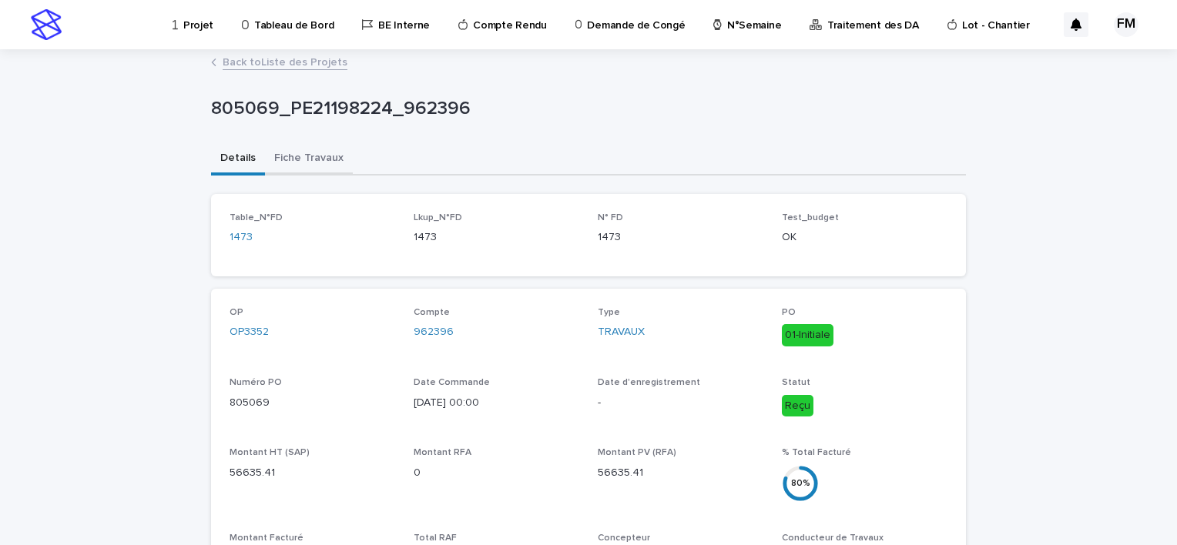 Image resolution: width=1177 pixels, height=545 pixels. Describe the element at coordinates (817, 453) in the screenshot. I see `span: % Total Facturé` at that location.